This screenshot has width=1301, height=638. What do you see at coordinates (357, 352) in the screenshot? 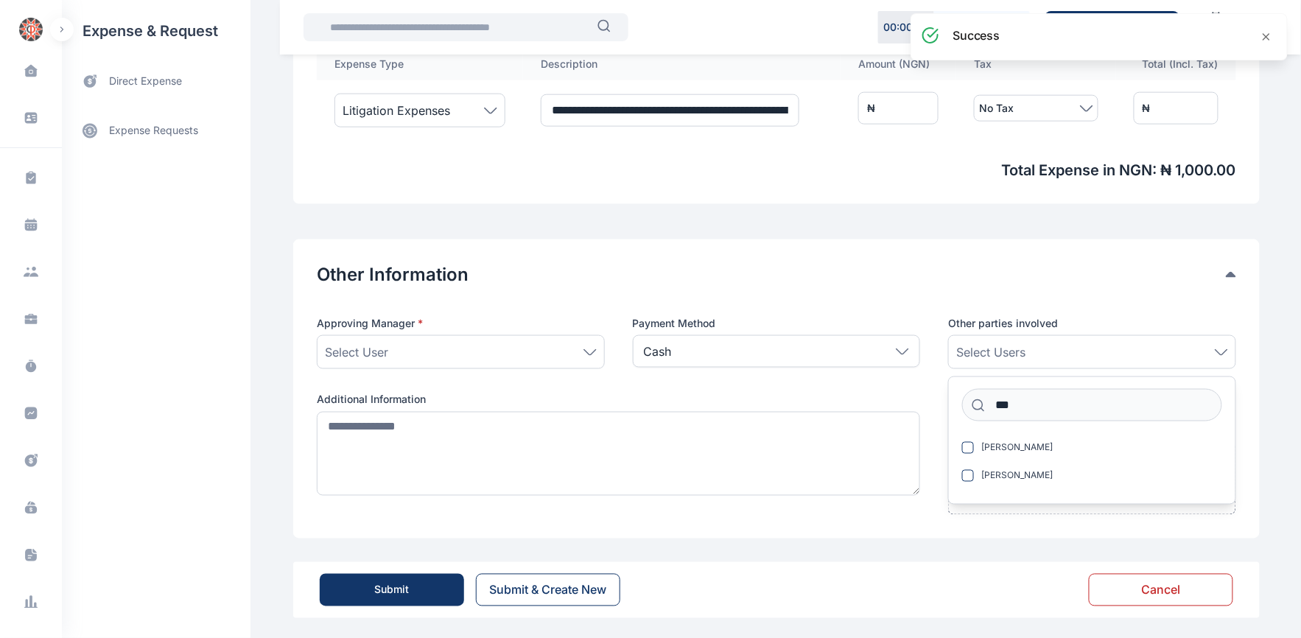
I see `span: Select User` at bounding box center [357, 352].